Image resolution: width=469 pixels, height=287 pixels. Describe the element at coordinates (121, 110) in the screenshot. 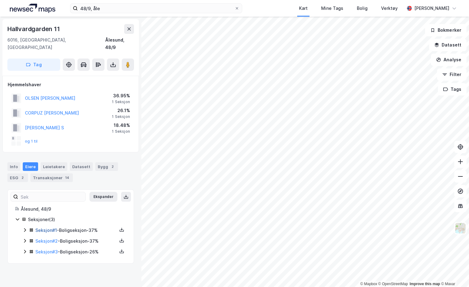

I see `div: 26.1%` at that location.